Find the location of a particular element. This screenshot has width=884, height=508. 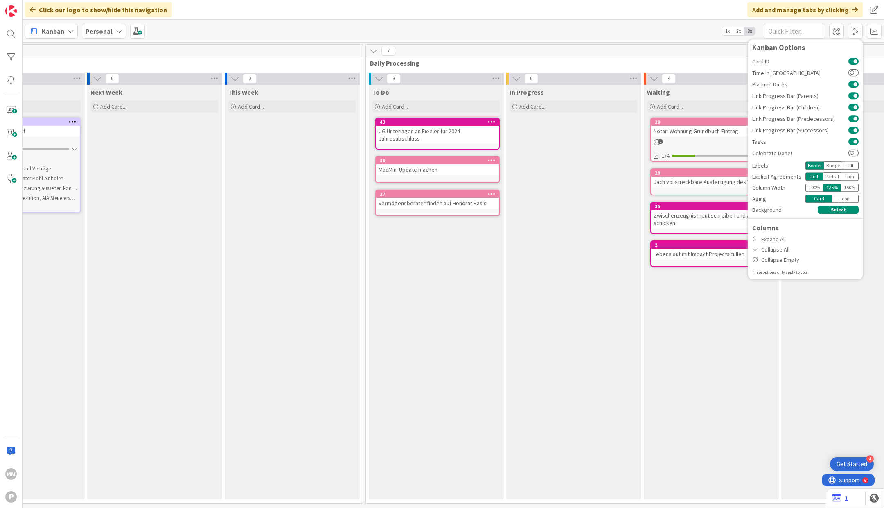

span: Link Progress Bar (Predecessors) is located at coordinates (800, 119).